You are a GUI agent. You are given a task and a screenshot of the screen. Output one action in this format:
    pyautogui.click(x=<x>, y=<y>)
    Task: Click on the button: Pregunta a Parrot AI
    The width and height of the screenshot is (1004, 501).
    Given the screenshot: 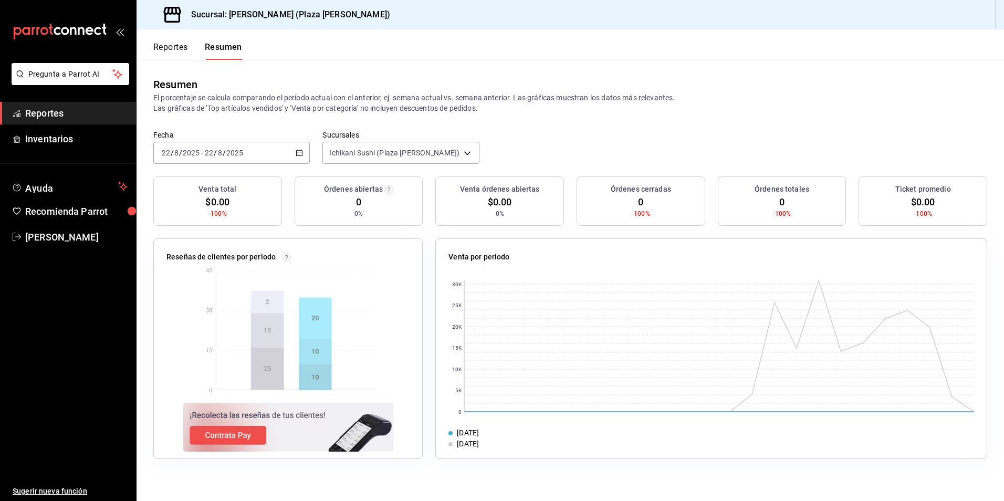 What is the action you would take?
    pyautogui.click(x=70, y=74)
    